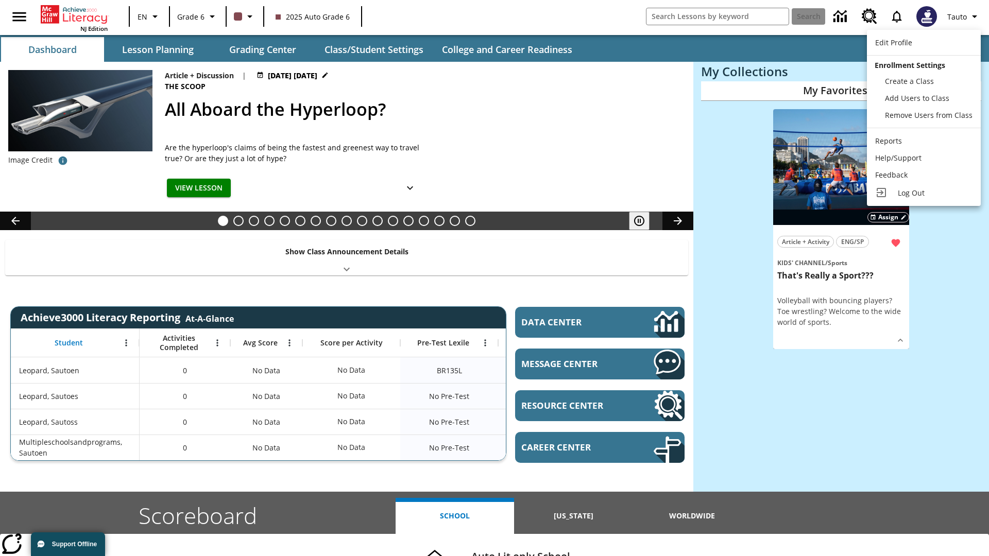 Image resolution: width=989 pixels, height=556 pixels. Describe the element at coordinates (898, 158) in the screenshot. I see `span: Help/Support` at that location.